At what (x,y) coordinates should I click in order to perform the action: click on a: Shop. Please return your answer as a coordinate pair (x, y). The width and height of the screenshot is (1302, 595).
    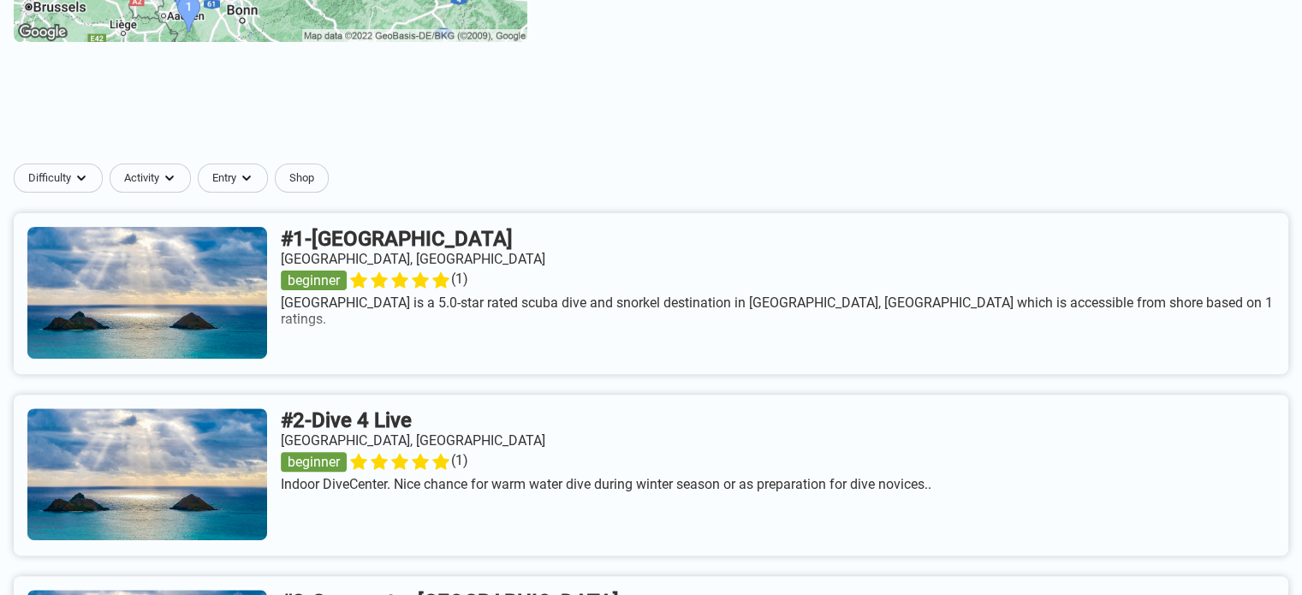
    Looking at the image, I should click on (301, 178).